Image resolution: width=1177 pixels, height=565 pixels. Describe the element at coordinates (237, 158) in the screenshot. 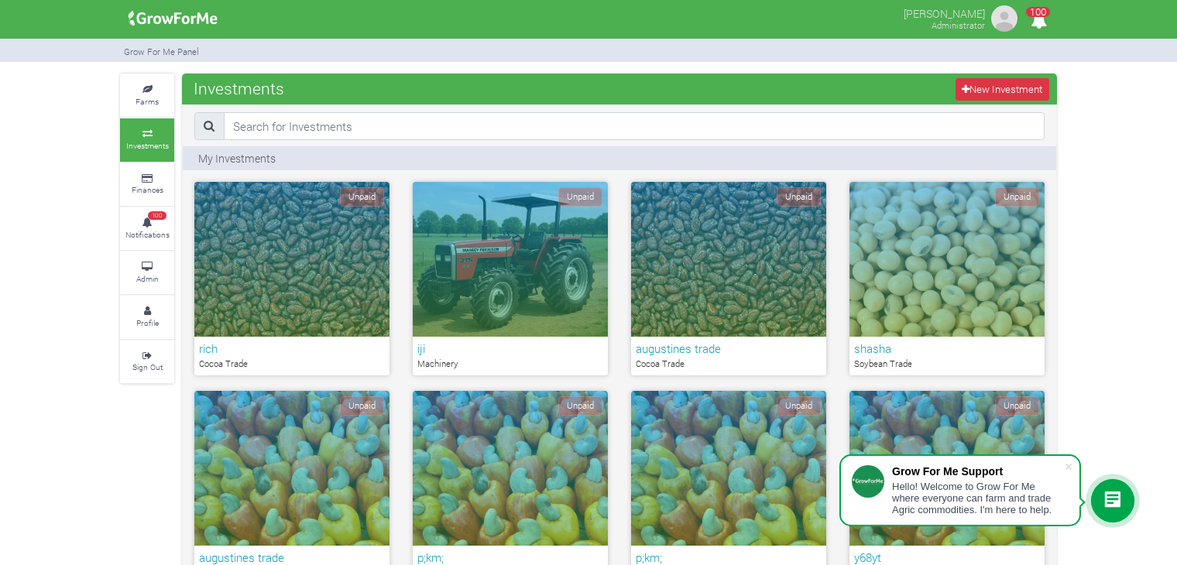

I see `p: My Investments` at that location.